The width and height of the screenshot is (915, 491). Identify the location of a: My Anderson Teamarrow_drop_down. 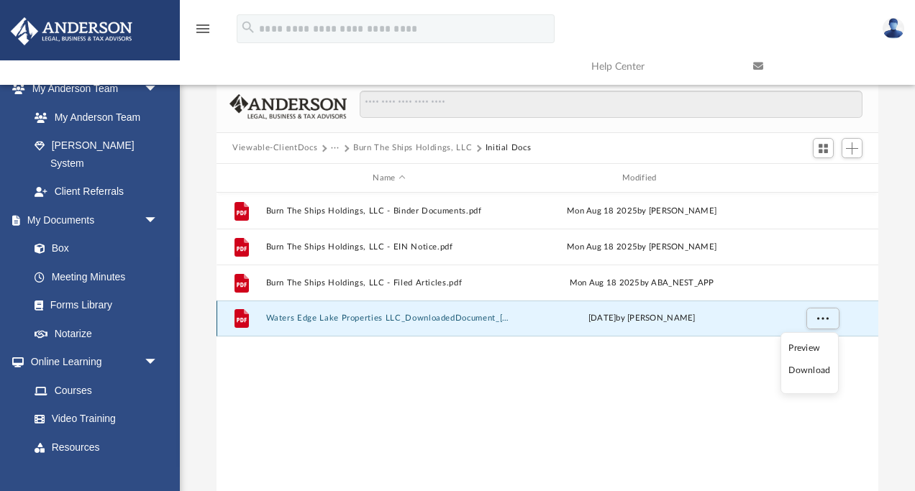
(91, 89).